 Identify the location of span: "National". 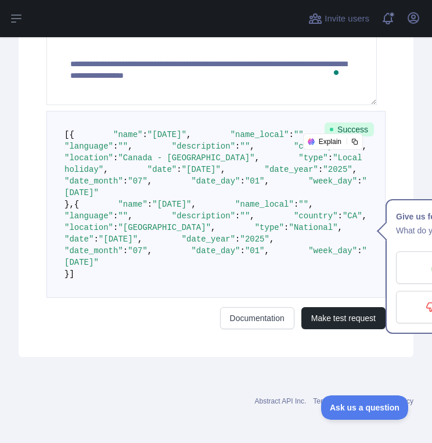
(313, 227).